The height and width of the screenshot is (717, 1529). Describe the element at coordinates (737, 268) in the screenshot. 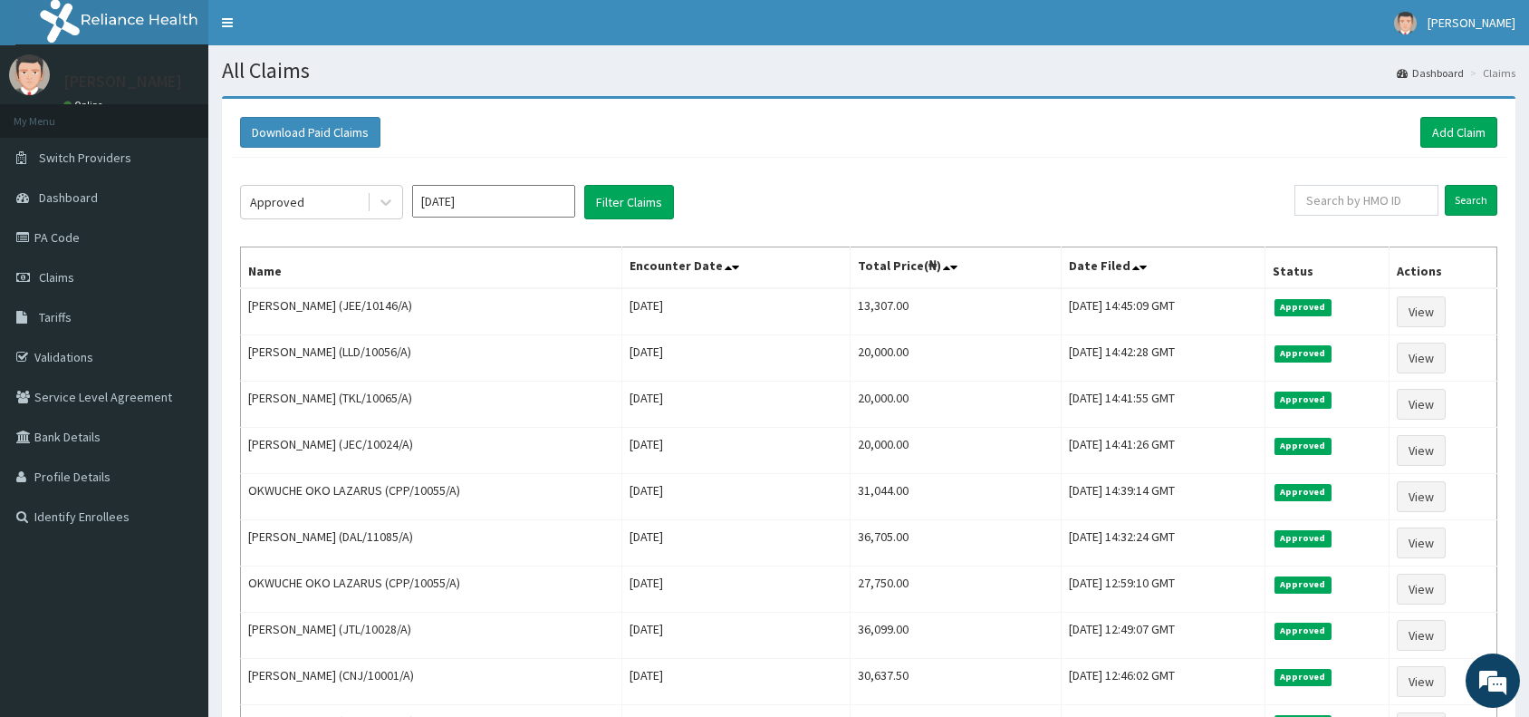

I see `th: Encounter Date` at that location.